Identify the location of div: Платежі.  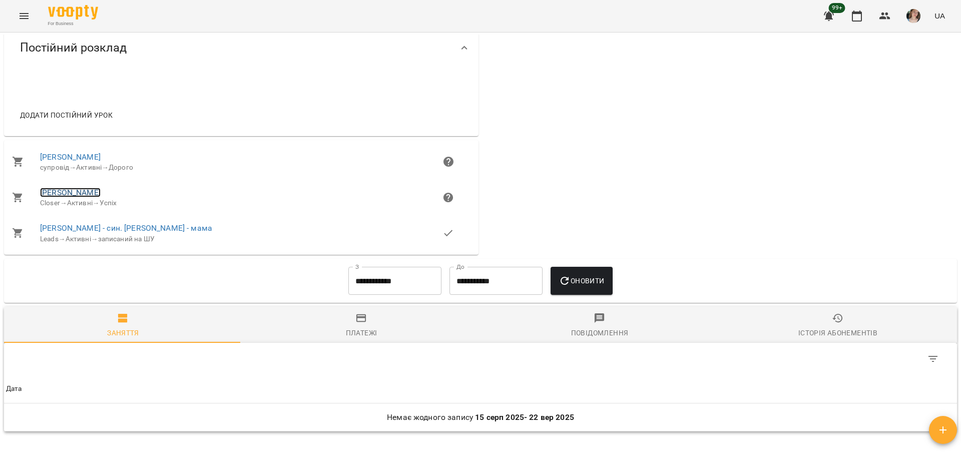
(361, 333).